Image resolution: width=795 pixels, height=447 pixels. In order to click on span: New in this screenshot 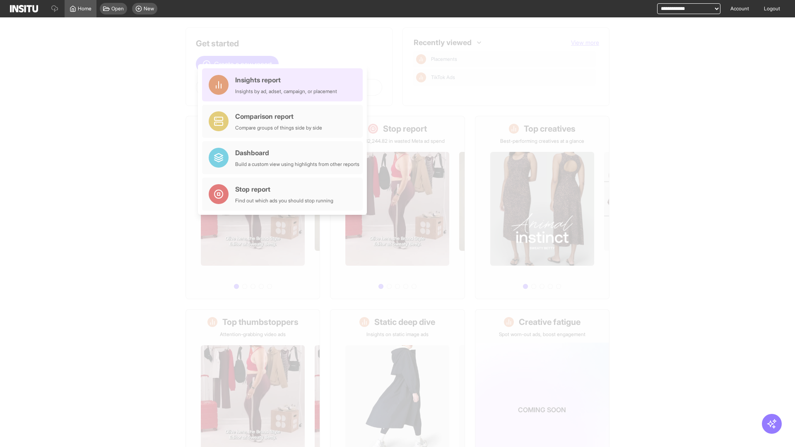, I will do `click(149, 9)`.